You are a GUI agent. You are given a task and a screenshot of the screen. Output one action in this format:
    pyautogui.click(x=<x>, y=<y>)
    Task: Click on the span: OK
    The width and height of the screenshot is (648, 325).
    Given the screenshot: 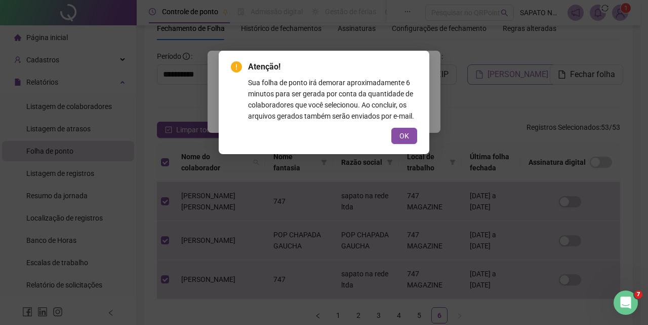 What is the action you would take?
    pyautogui.click(x=404, y=136)
    